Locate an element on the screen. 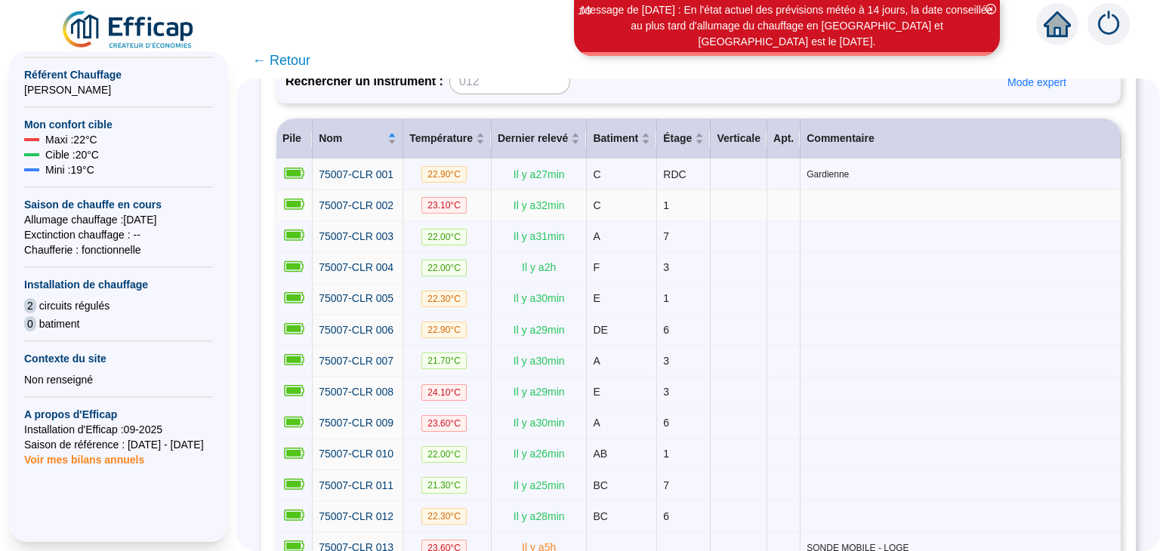 This screenshot has width=1160, height=551. span: 24.10 °C is located at coordinates (444, 393).